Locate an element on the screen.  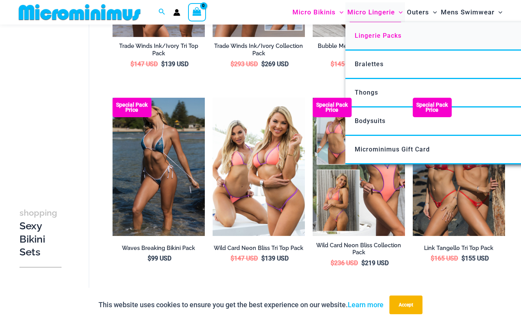
span: Lingerie Packs is located at coordinates (378, 35).